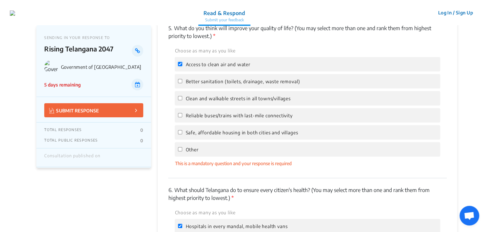  Describe the element at coordinates (52, 110) in the screenshot. I see `img: Vector.jpg` at that location.